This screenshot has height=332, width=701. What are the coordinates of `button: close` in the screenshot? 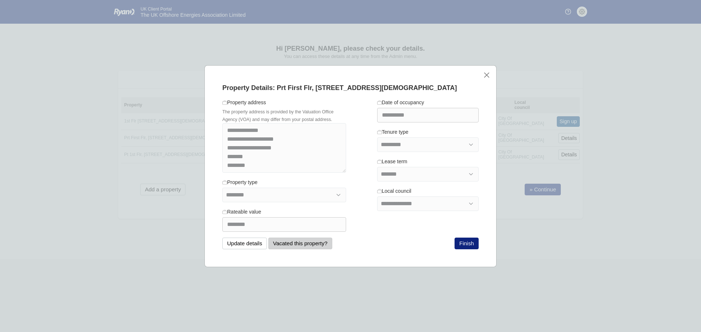 It's located at (486, 75).